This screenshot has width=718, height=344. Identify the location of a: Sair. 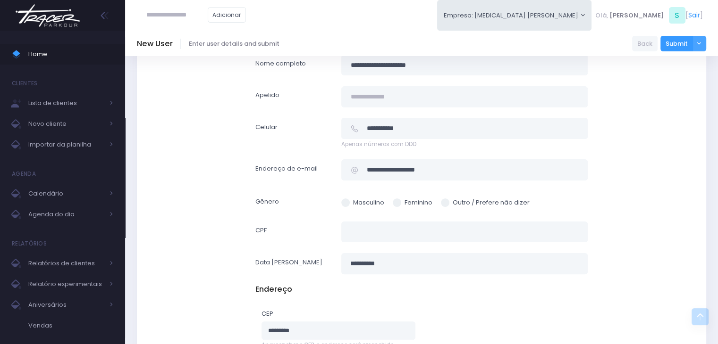
(694, 15).